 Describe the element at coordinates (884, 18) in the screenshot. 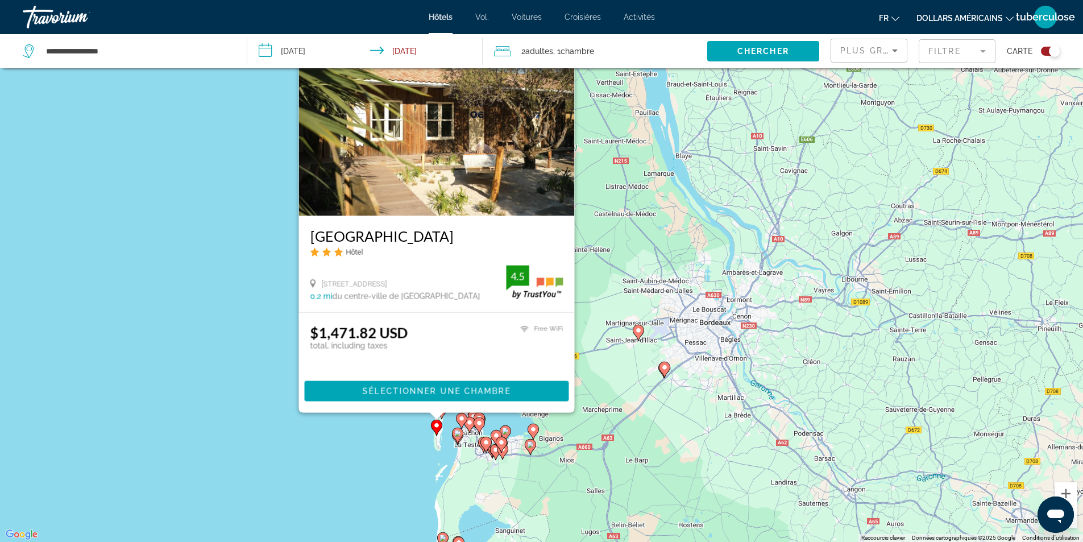

I see `font: fr` at that location.